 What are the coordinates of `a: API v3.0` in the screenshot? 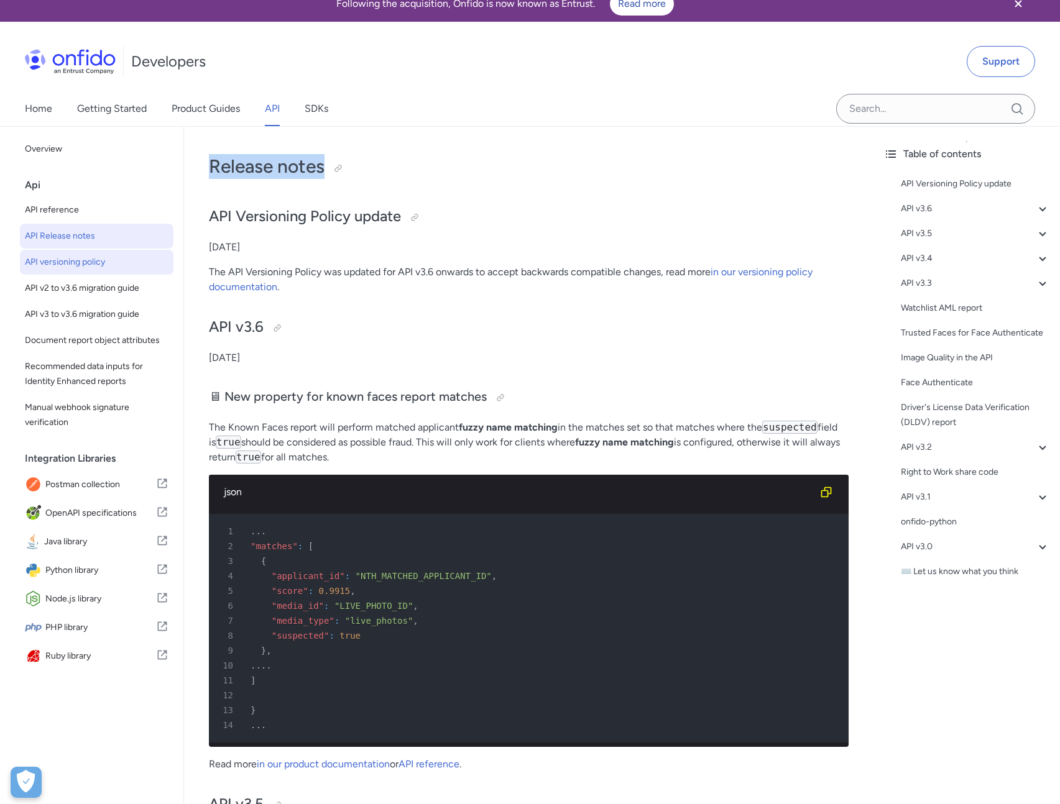 It's located at (975, 547).